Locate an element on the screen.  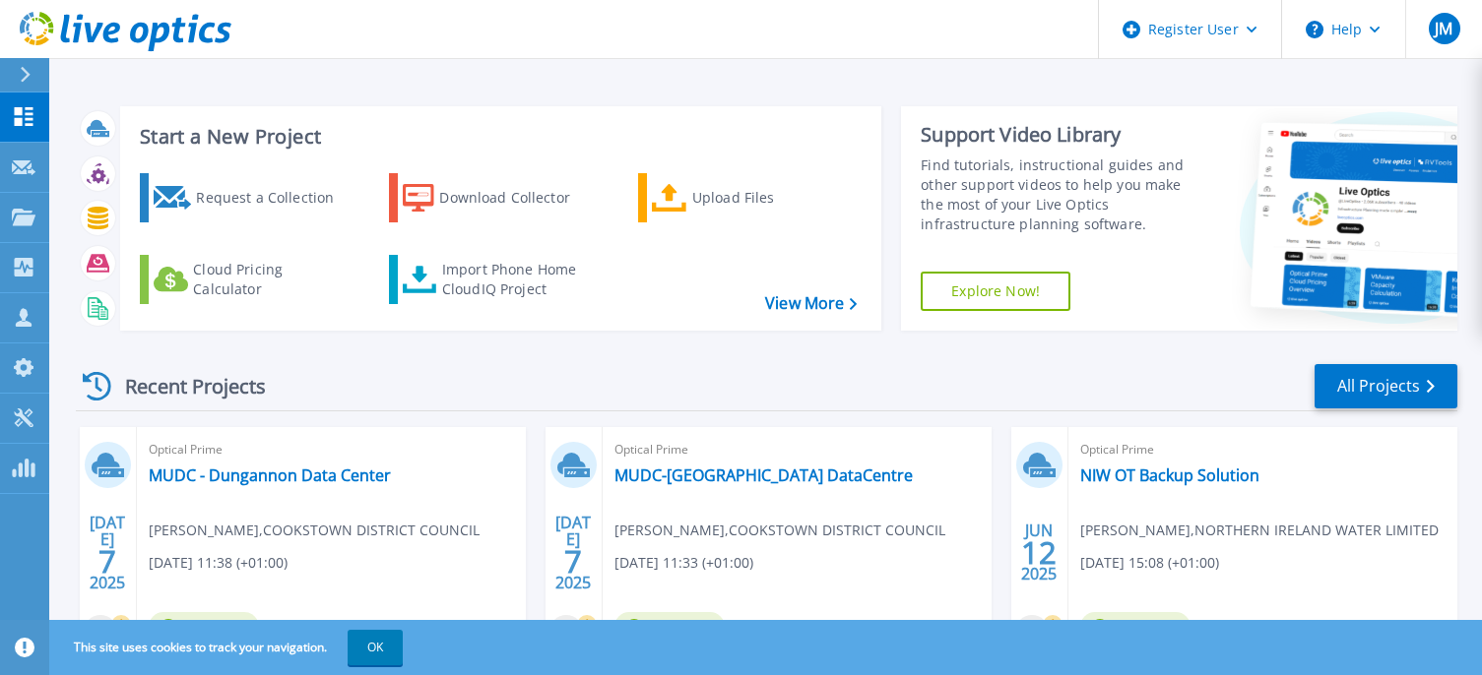
div: Cloud Pricing Calculator is located at coordinates (272, 280).